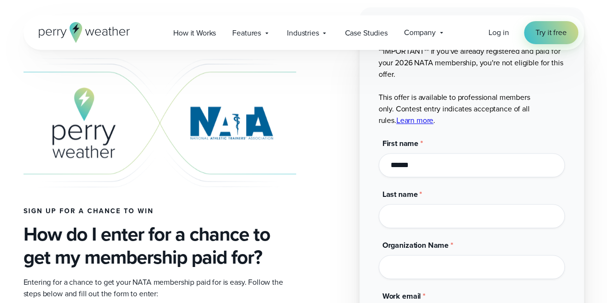 Image resolution: width=607 pixels, height=303 pixels. What do you see at coordinates (499, 33) in the screenshot?
I see `a: Log in` at bounding box center [499, 33].